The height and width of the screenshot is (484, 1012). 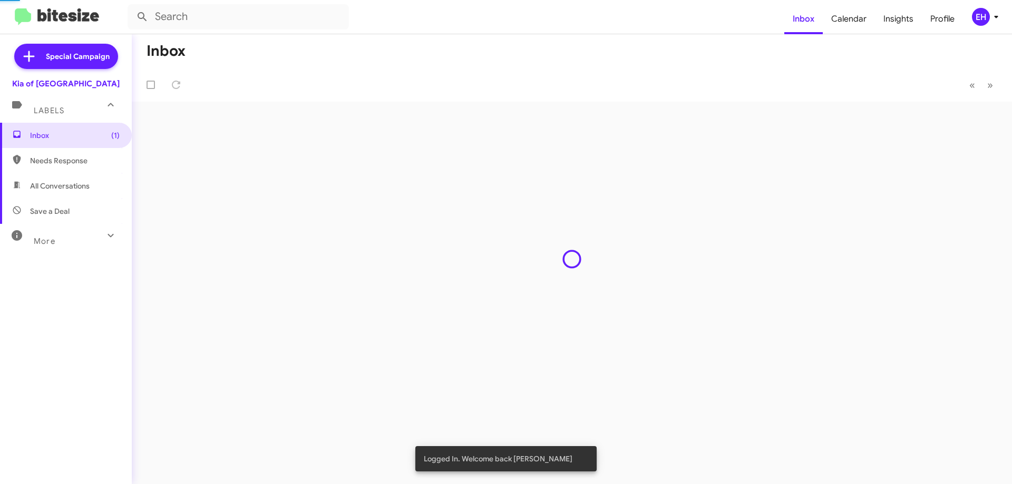 What do you see at coordinates (77, 56) in the screenshot?
I see `span: Special Campaign` at bounding box center [77, 56].